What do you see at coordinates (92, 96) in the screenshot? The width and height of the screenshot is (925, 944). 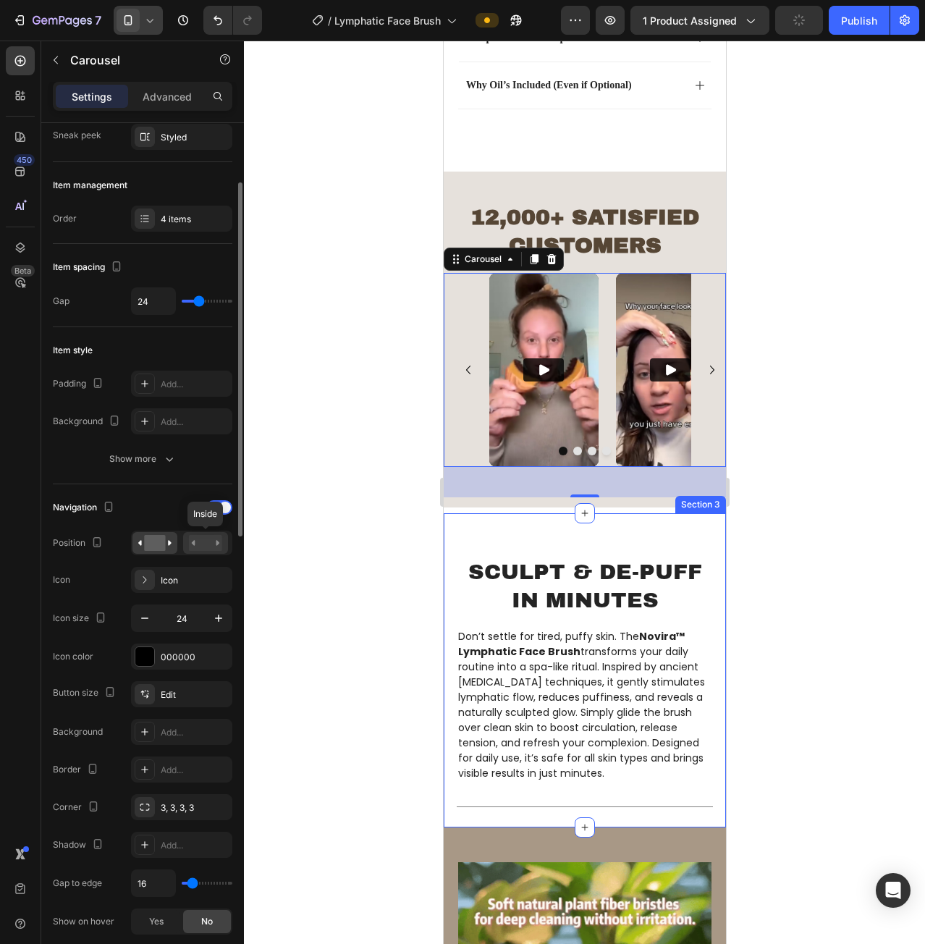 I see `p: Settings` at bounding box center [92, 96].